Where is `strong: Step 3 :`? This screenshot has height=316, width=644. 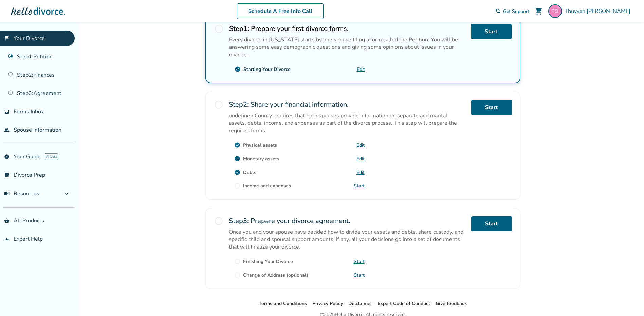
strong: Step 3 : is located at coordinates (239, 221).